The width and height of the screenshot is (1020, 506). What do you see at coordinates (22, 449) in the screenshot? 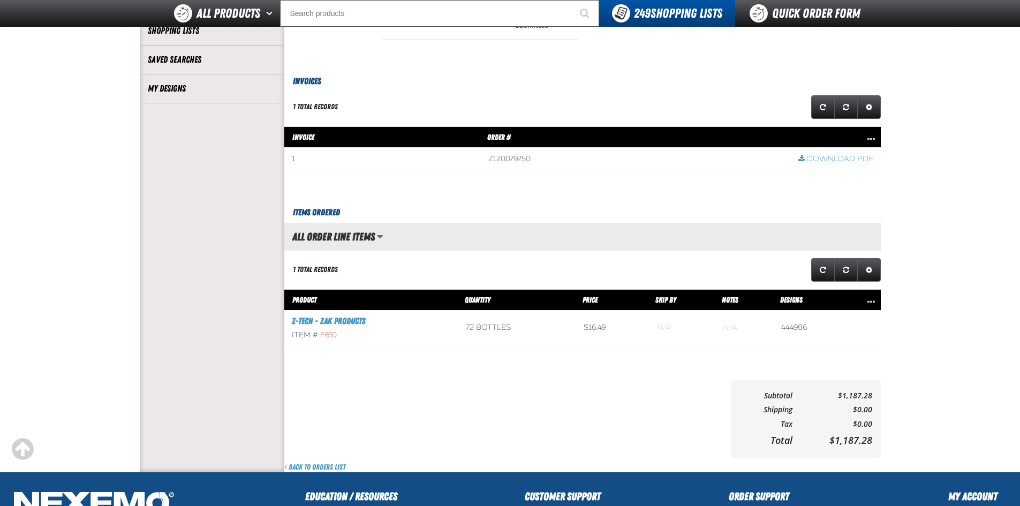
I see `div: Scroll to the top` at bounding box center [22, 449].